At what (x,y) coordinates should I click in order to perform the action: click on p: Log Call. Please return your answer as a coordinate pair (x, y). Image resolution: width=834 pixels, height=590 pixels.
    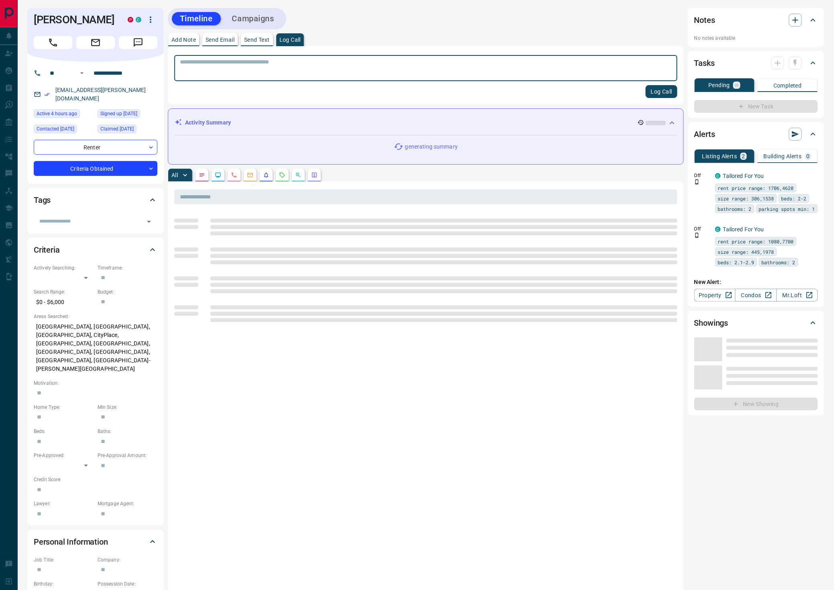
    Looking at the image, I should click on (290, 40).